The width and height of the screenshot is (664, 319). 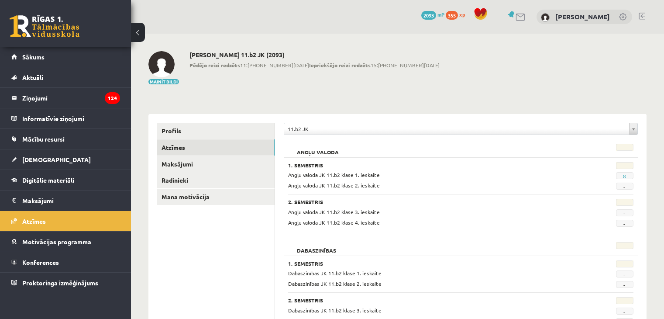 What do you see at coordinates (65, 180) in the screenshot?
I see `a: Digitālie materiāli` at bounding box center [65, 180].